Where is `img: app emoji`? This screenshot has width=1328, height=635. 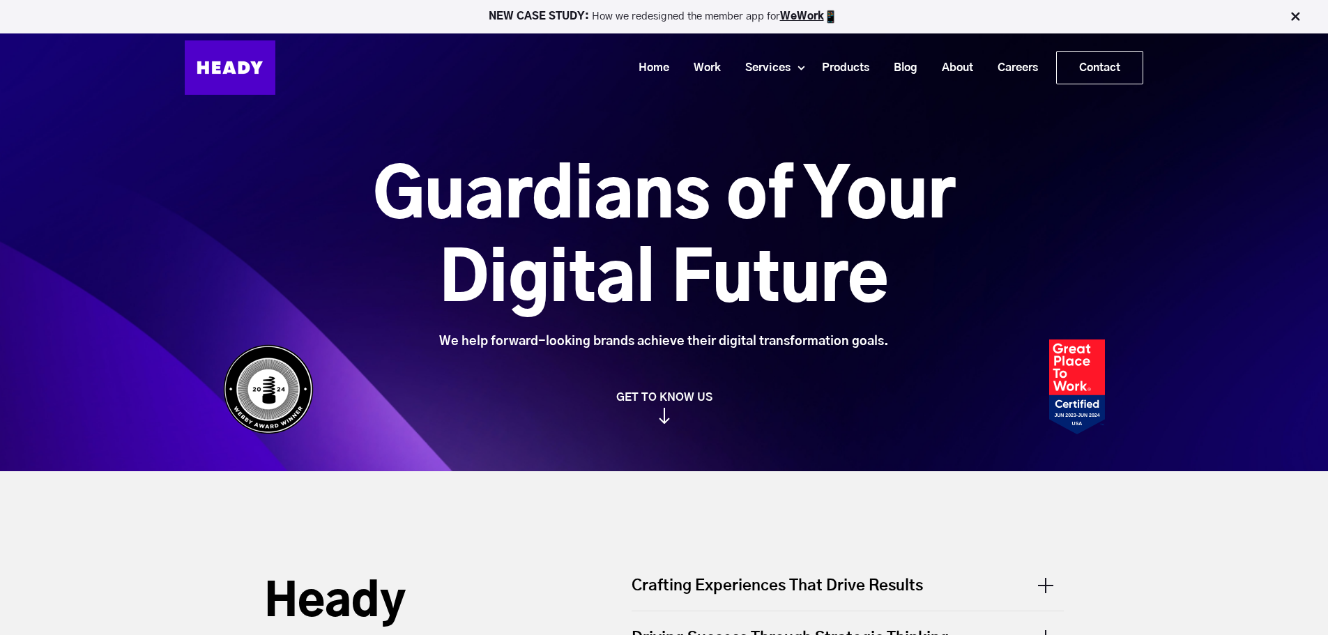 img: app emoji is located at coordinates (831, 17).